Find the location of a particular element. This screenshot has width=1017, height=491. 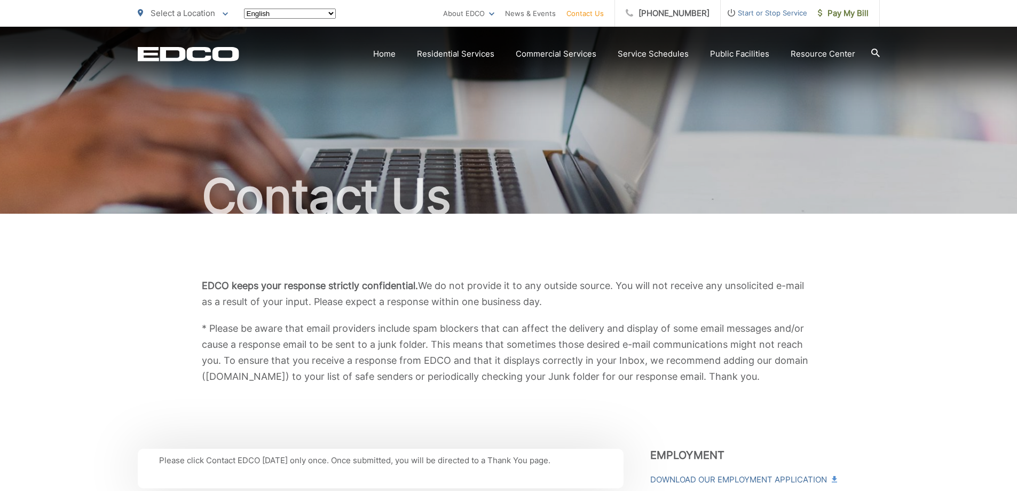

a: Residential Services is located at coordinates (456, 54).